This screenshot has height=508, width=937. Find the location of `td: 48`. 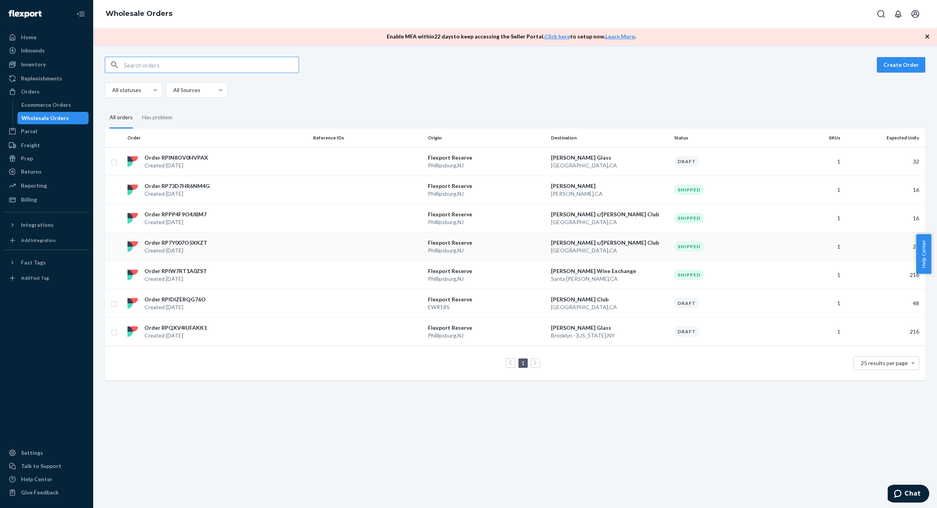

td: 48 is located at coordinates (884, 303).